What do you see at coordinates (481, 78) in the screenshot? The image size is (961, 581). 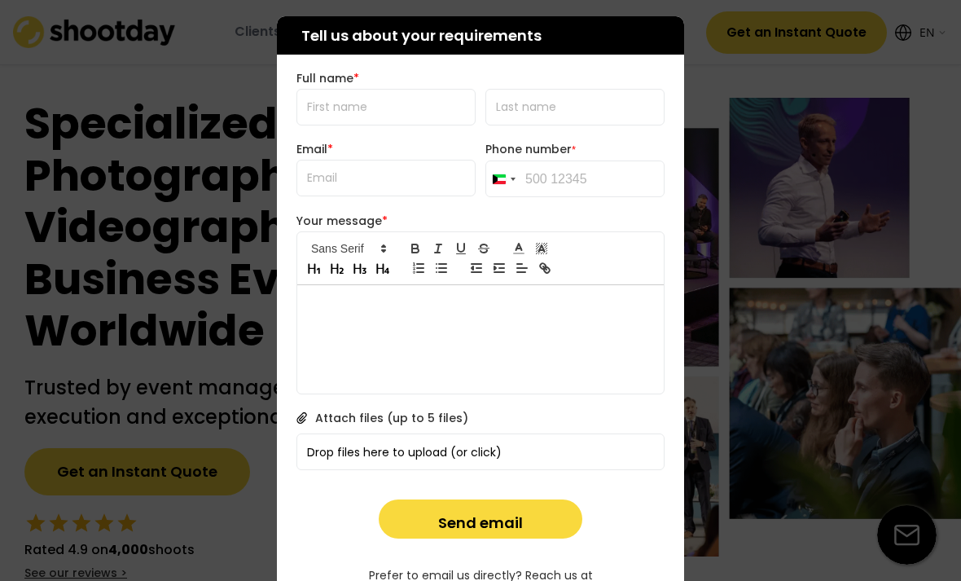 I see `div: Full name` at bounding box center [481, 78].